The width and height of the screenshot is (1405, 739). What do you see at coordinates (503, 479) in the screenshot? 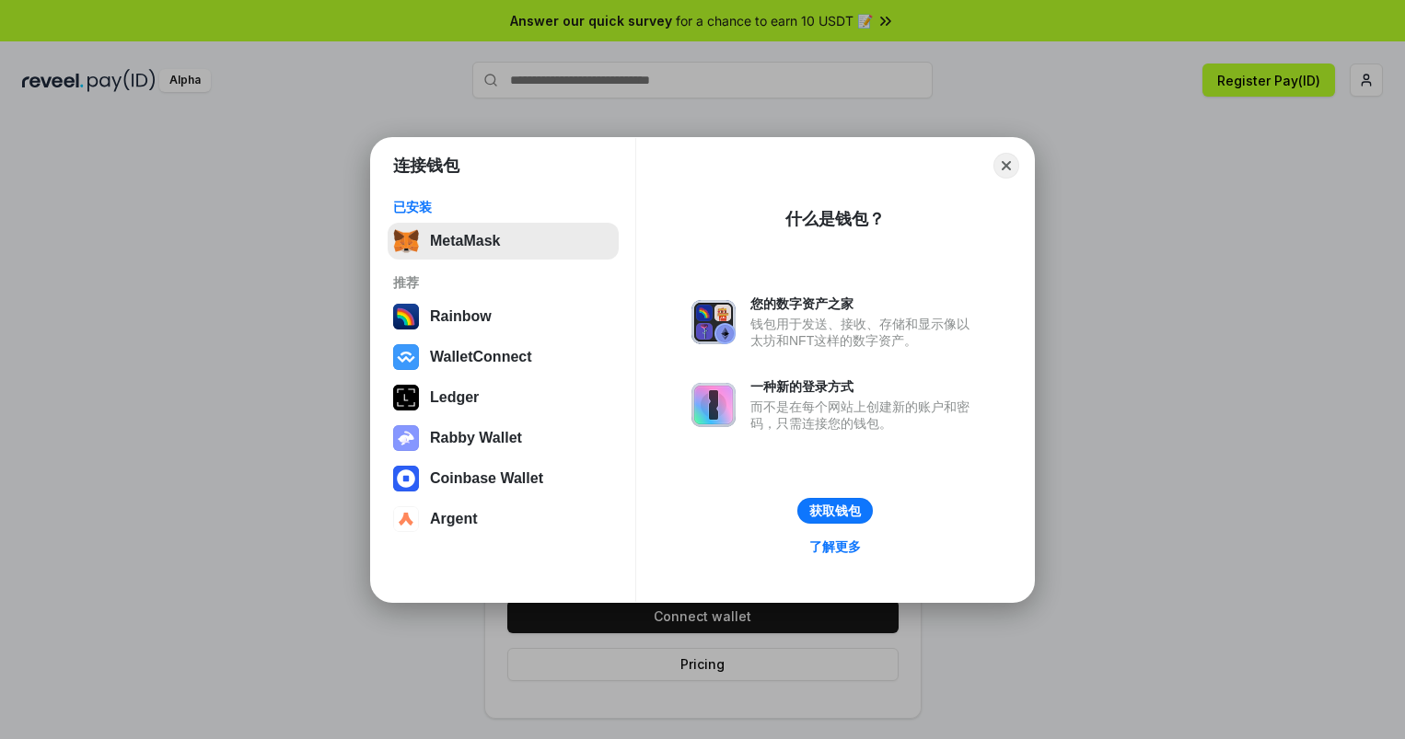
I see `button: Coinbase Wallet` at bounding box center [503, 479].